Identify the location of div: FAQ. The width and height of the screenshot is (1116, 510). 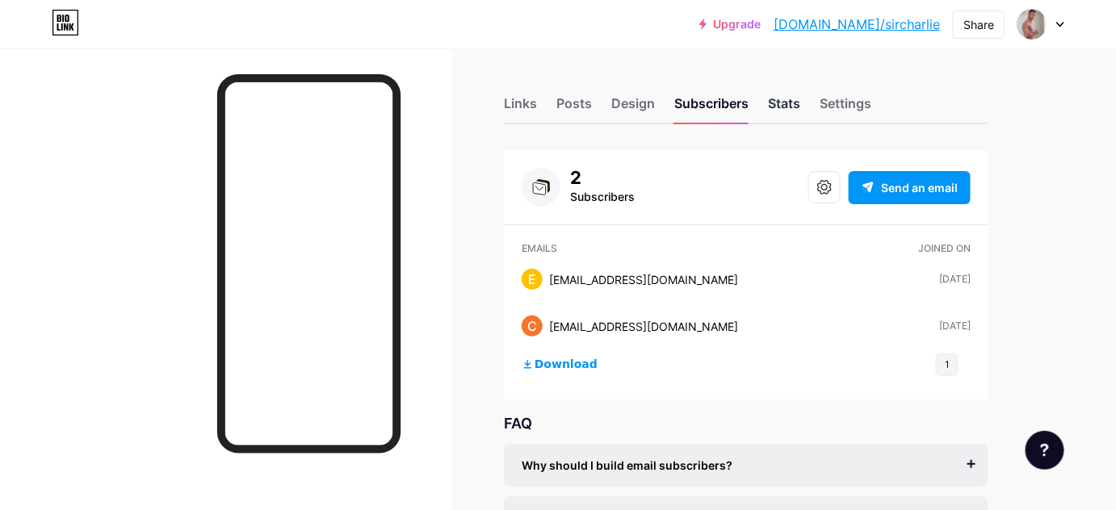
(746, 423).